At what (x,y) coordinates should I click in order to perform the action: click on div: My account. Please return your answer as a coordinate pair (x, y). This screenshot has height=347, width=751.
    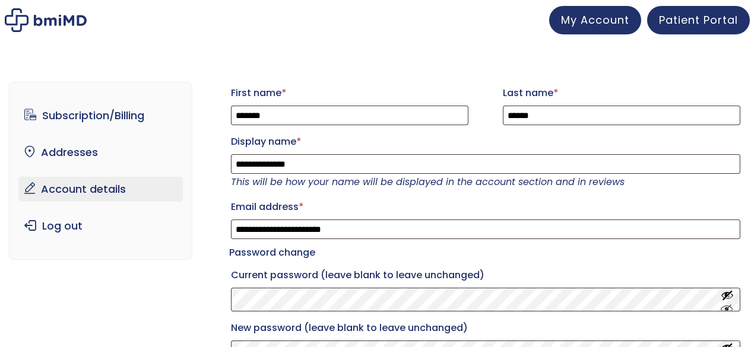
    Looking at the image, I should click on (46, 20).